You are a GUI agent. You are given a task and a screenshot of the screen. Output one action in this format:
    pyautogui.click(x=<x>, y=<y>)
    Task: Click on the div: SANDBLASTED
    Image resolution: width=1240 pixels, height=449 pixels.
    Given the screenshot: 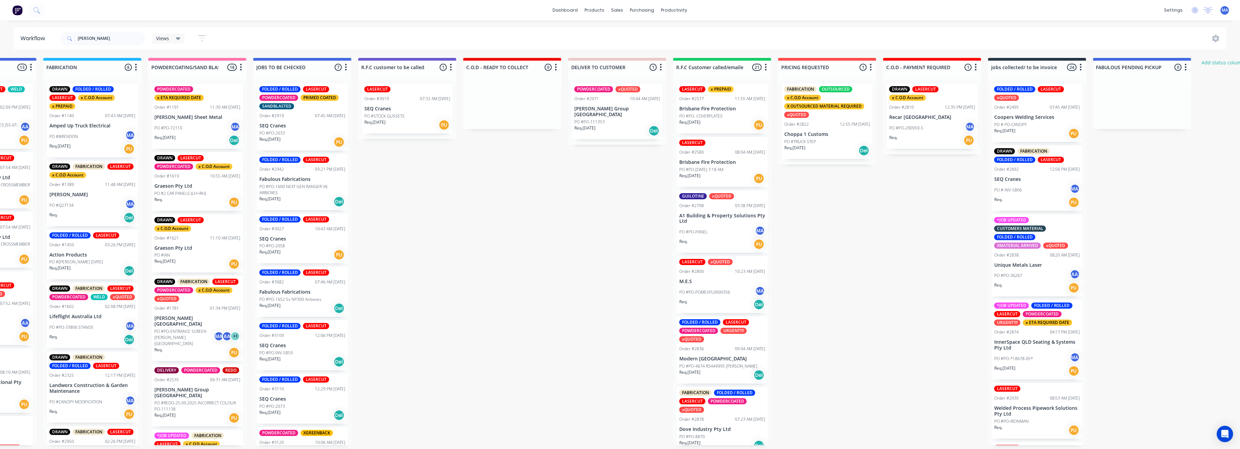 What is the action you would take?
    pyautogui.click(x=277, y=106)
    